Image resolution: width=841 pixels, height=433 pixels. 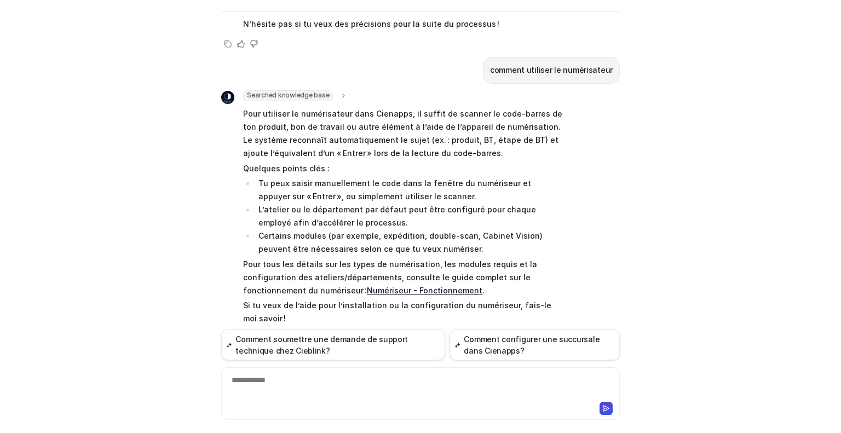 What do you see at coordinates (333, 345) in the screenshot?
I see `button: Comment soumettre une demande de support technique chez Cieblink?` at bounding box center [333, 345].